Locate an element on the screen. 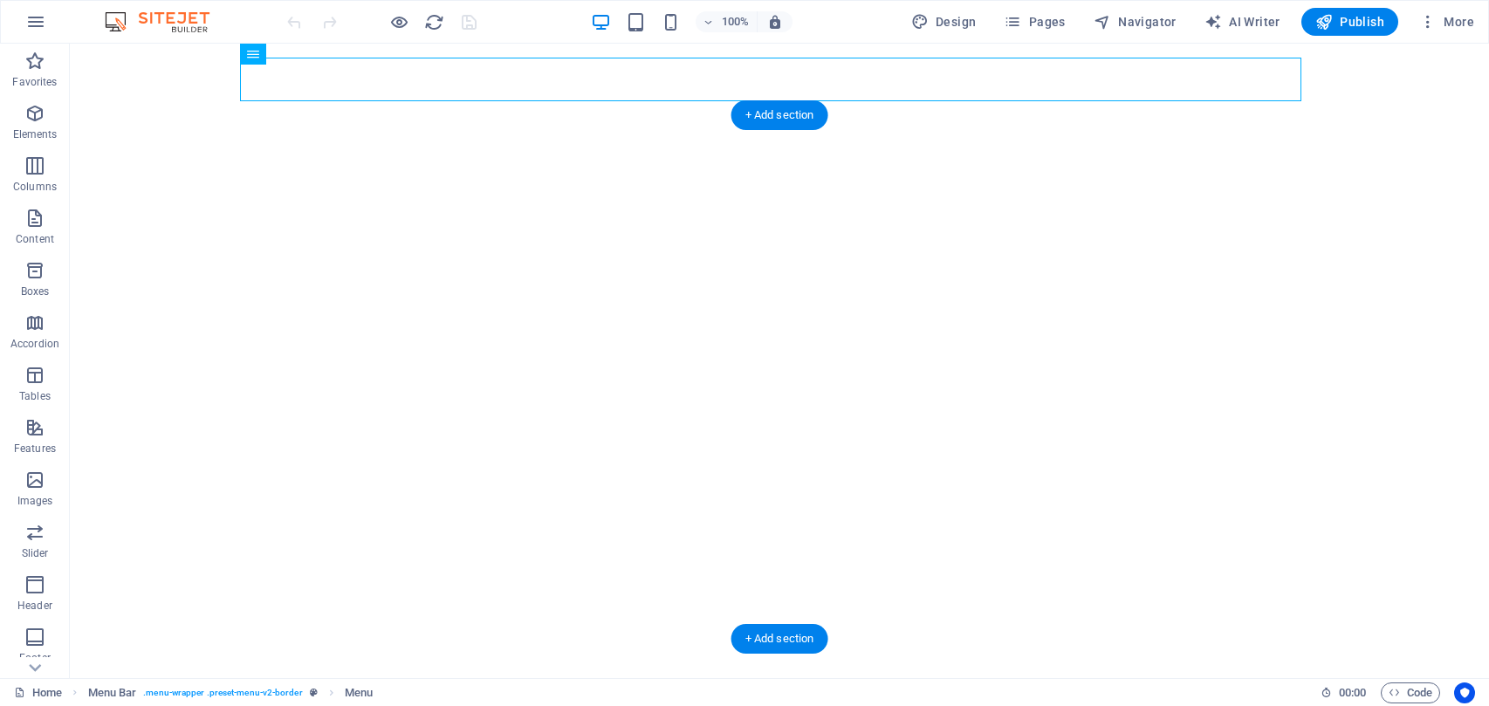  p: Accordion is located at coordinates (35, 344).